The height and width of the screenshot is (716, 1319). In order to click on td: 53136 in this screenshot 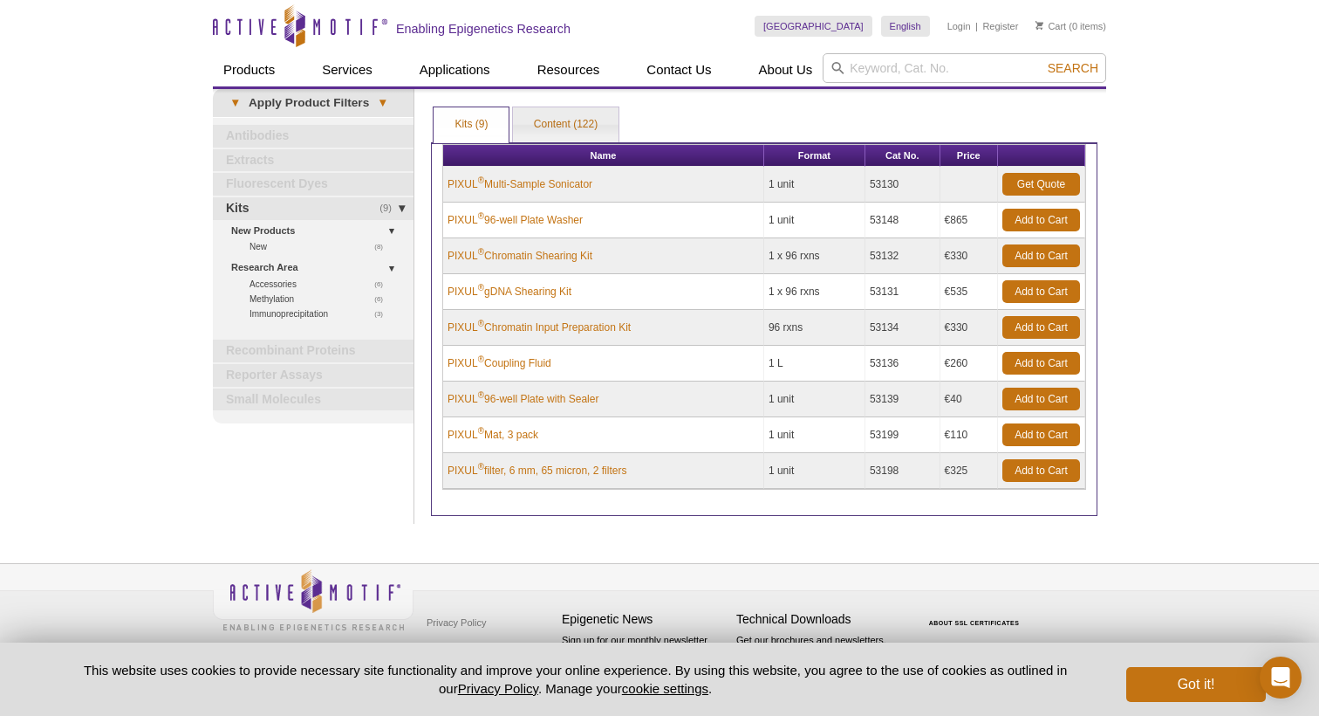, I will do `click(903, 363)`.